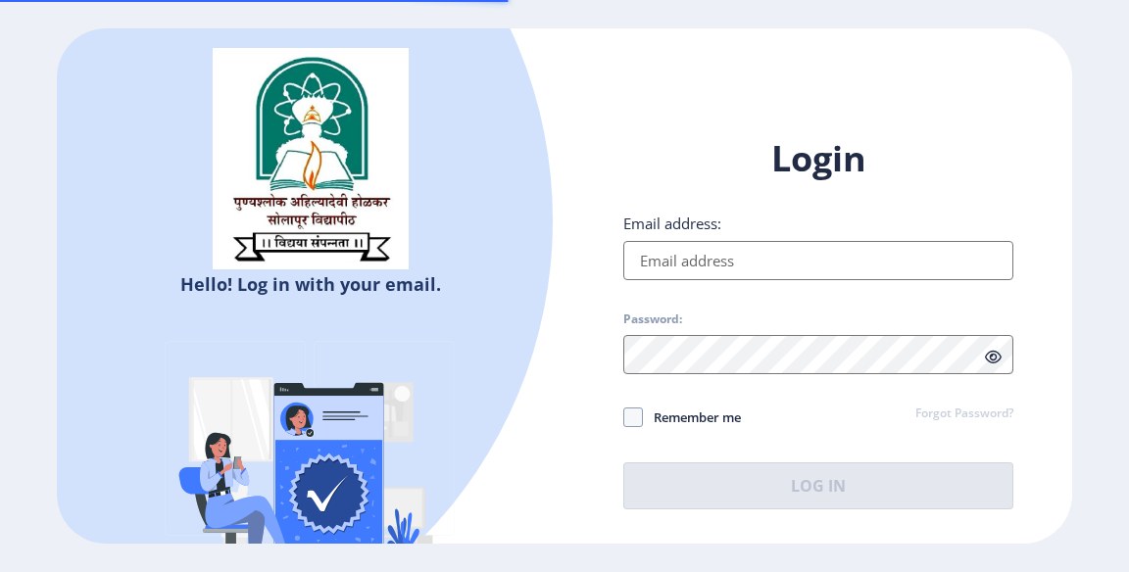  I want to click on img: sulogo.png, so click(311, 159).